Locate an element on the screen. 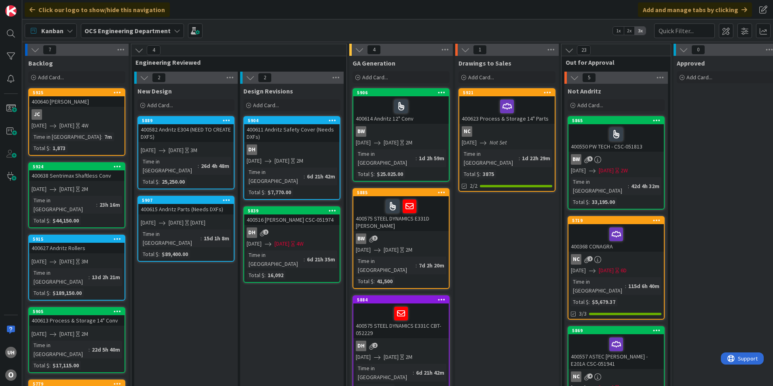  span: 0 is located at coordinates (699, 50).